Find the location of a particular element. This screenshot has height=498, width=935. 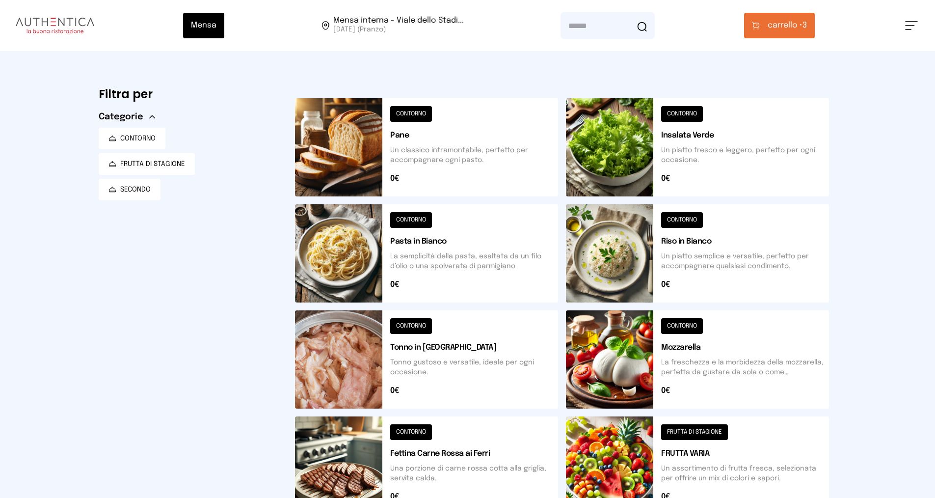

button: Mensa is located at coordinates (204, 26).